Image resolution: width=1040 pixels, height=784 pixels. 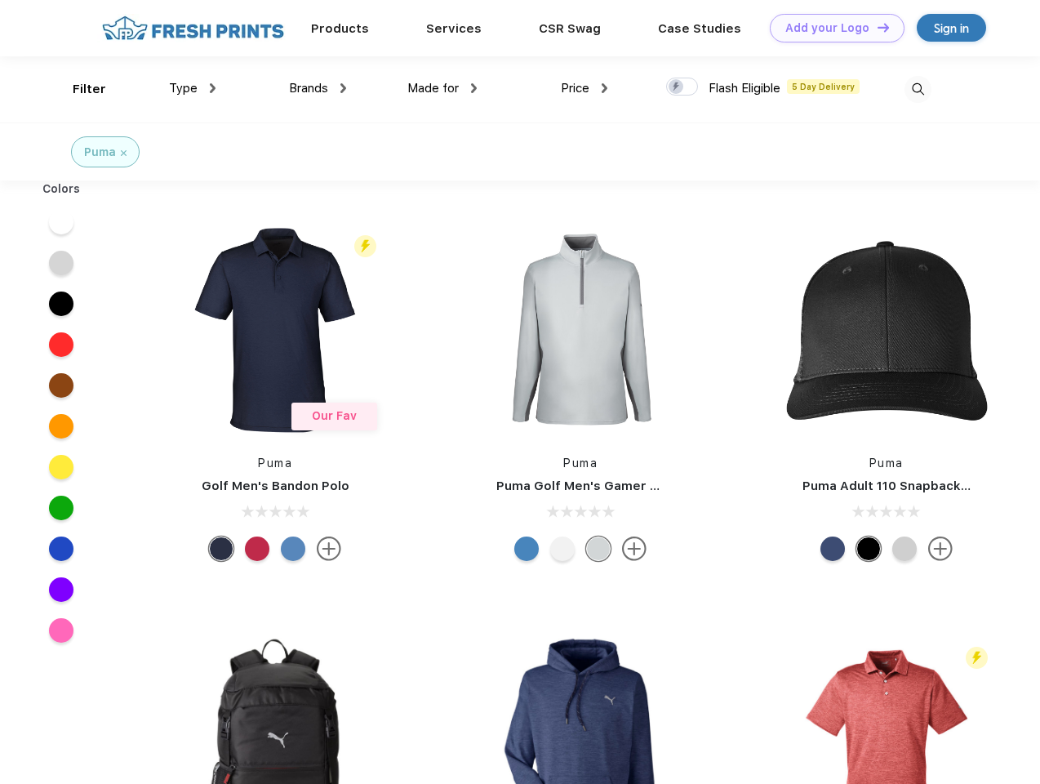 What do you see at coordinates (433, 88) in the screenshot?
I see `span: Made for` at bounding box center [433, 88].